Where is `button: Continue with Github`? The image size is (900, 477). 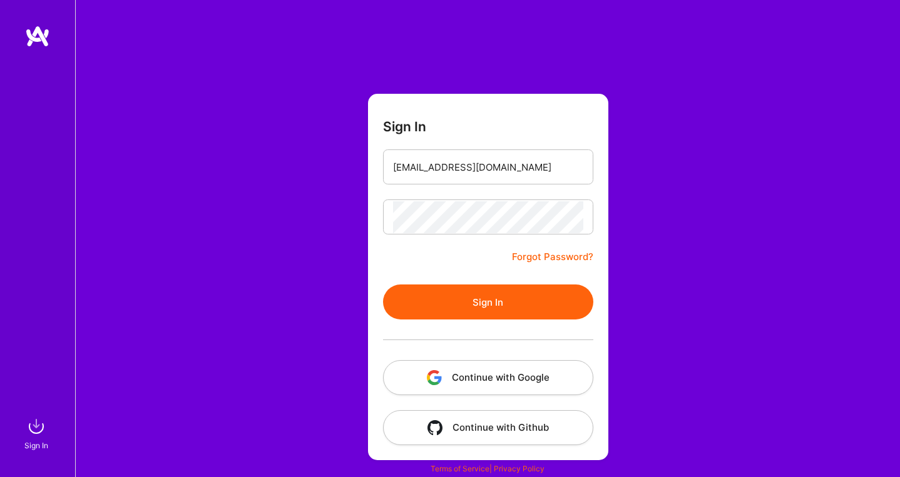
button: Continue with Github is located at coordinates (488, 428).